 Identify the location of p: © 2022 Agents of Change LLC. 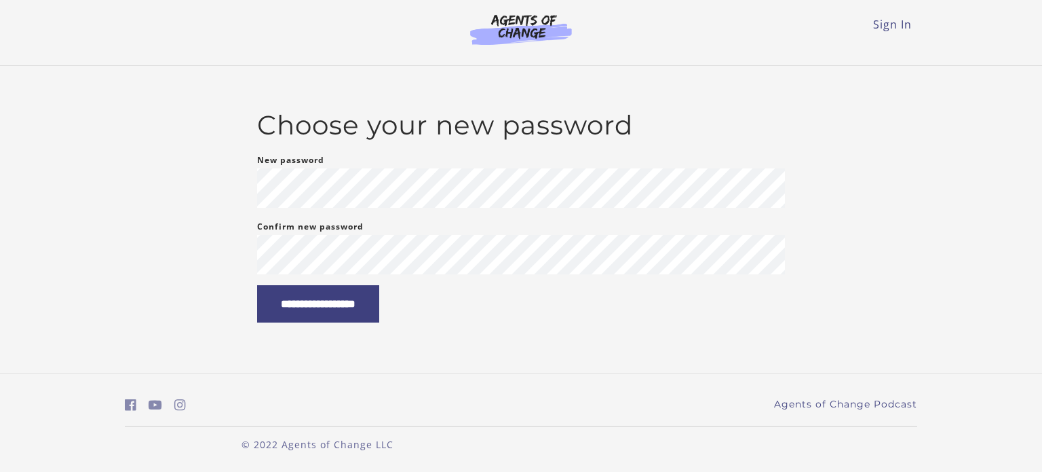
(318, 444).